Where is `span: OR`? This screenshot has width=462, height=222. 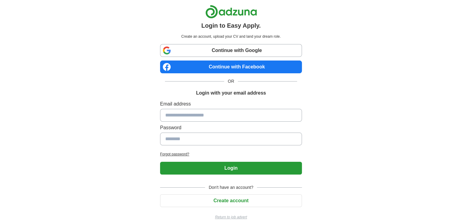
span: OR is located at coordinates (231, 81).